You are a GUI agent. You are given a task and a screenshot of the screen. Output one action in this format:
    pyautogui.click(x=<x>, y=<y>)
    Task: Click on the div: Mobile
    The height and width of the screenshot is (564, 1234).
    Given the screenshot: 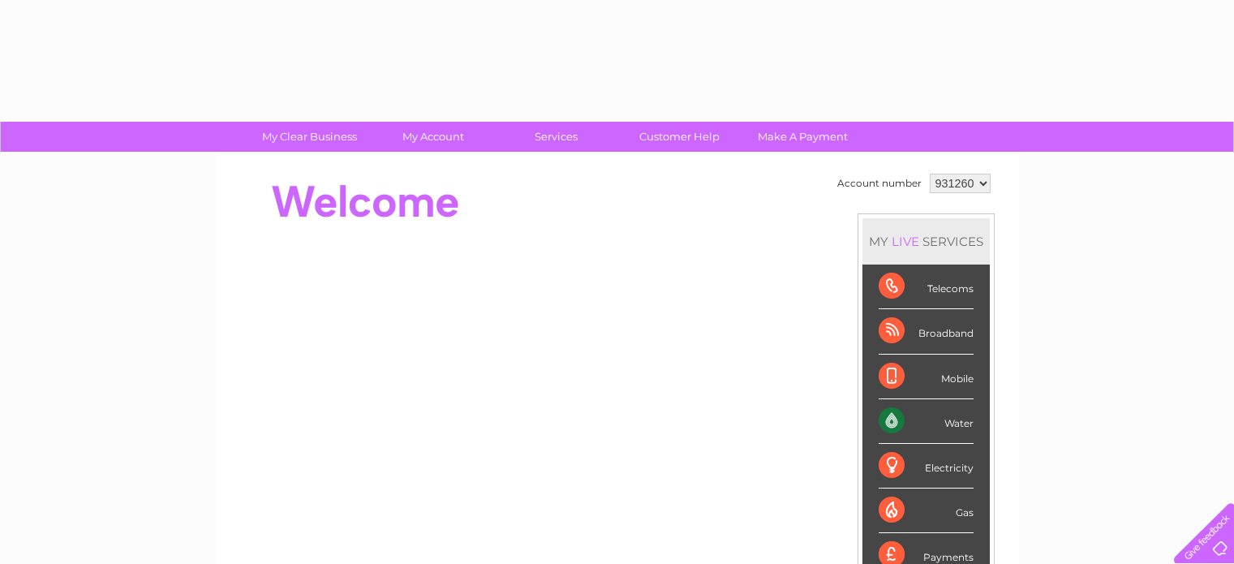 What is the action you would take?
    pyautogui.click(x=925, y=376)
    